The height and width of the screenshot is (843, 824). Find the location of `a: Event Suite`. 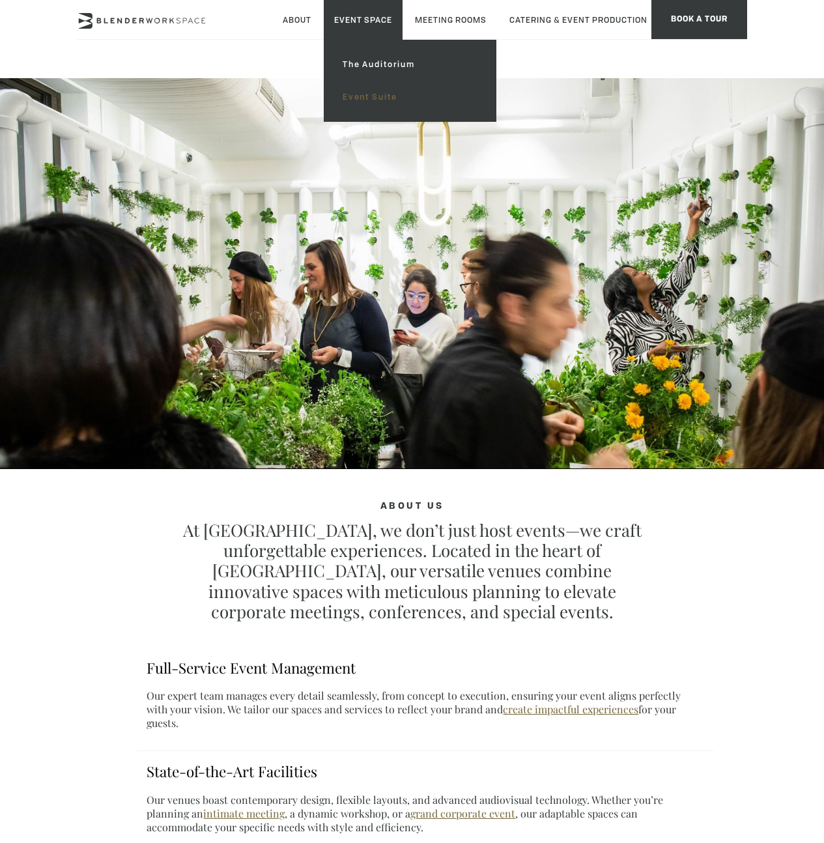

a: Event Suite is located at coordinates (410, 97).